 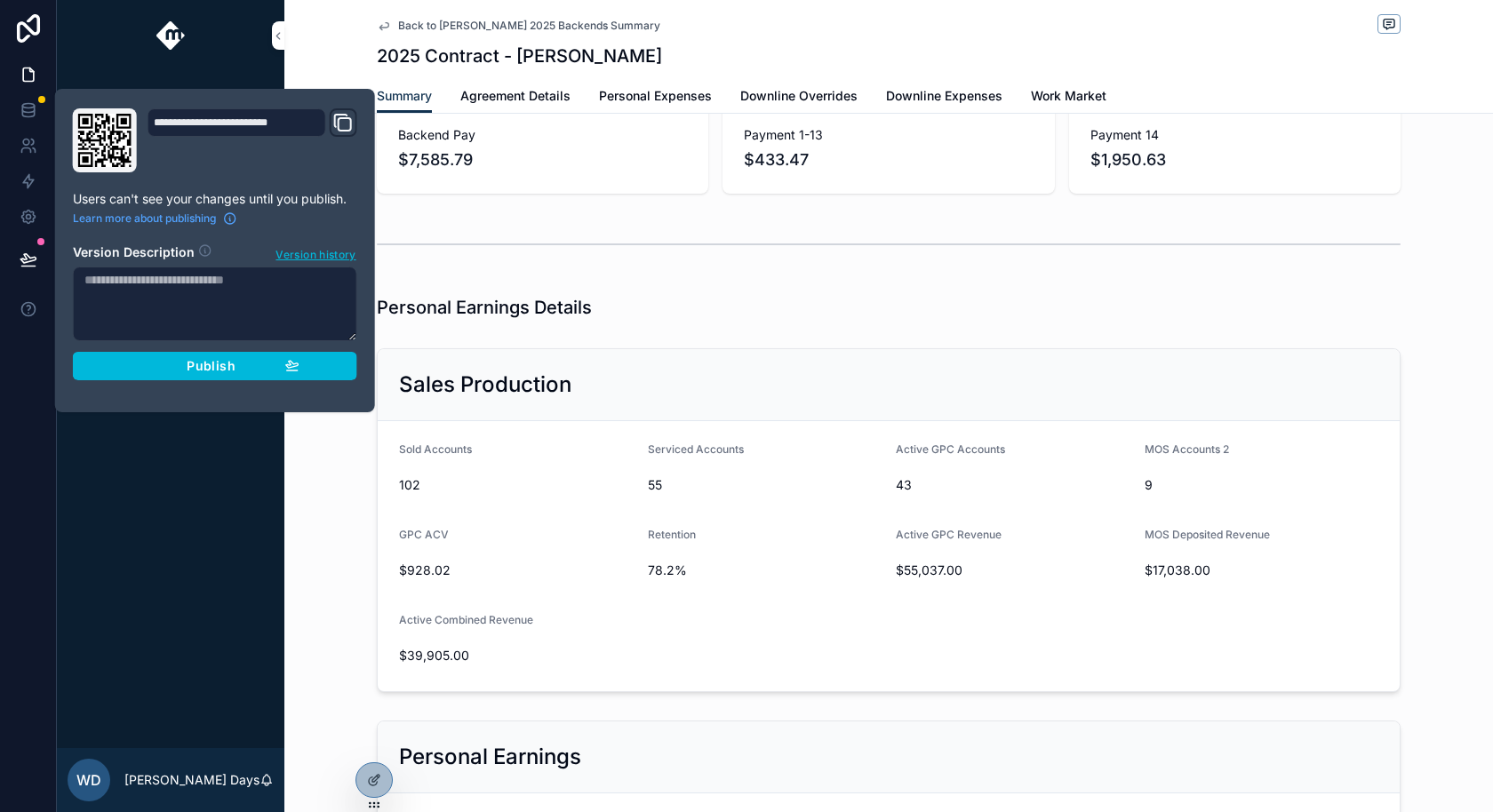 I want to click on span: MOS Deposited Revenue, so click(x=1207, y=534).